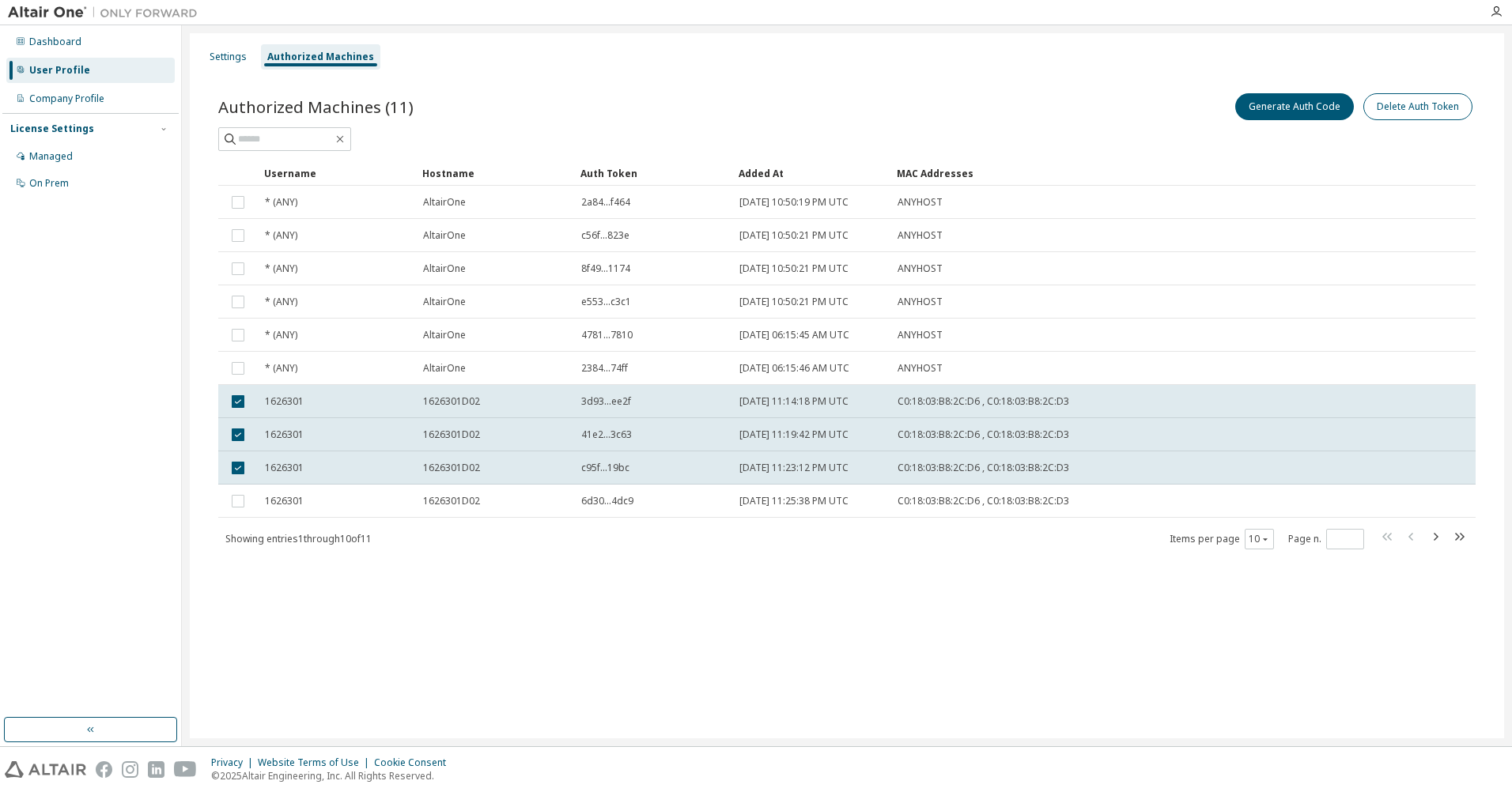 The width and height of the screenshot is (1512, 792). Describe the element at coordinates (156, 769) in the screenshot. I see `img: linkedin.svg` at that location.